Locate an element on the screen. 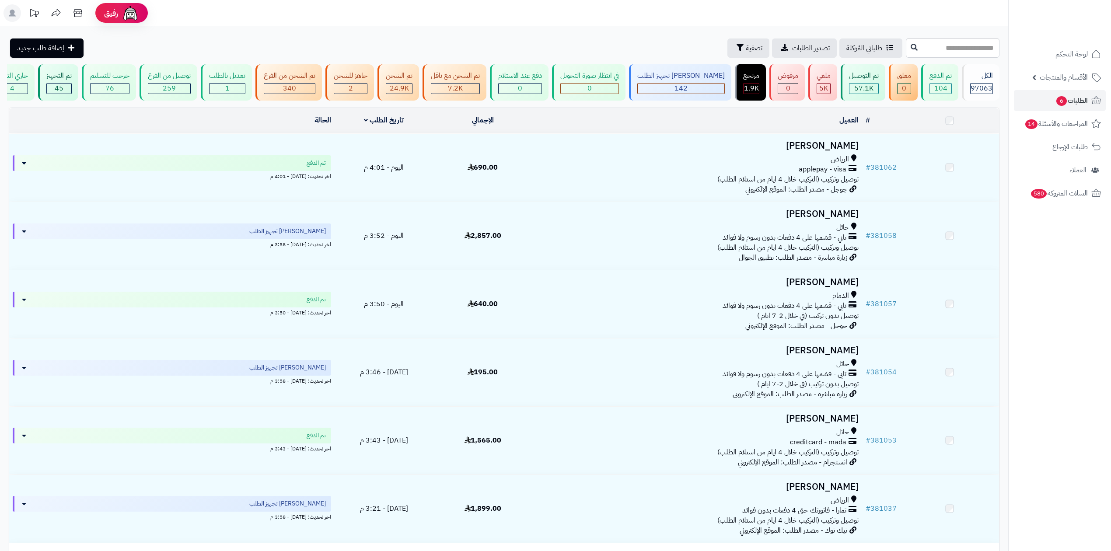 The height and width of the screenshot is (551, 1111). span: الطلبات is located at coordinates (1072, 101).